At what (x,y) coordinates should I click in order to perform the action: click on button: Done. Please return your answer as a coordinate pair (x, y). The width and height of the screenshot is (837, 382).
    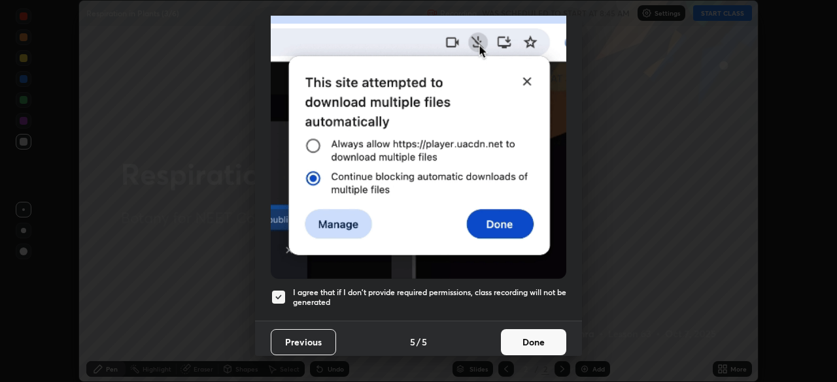
    Looking at the image, I should click on (533, 342).